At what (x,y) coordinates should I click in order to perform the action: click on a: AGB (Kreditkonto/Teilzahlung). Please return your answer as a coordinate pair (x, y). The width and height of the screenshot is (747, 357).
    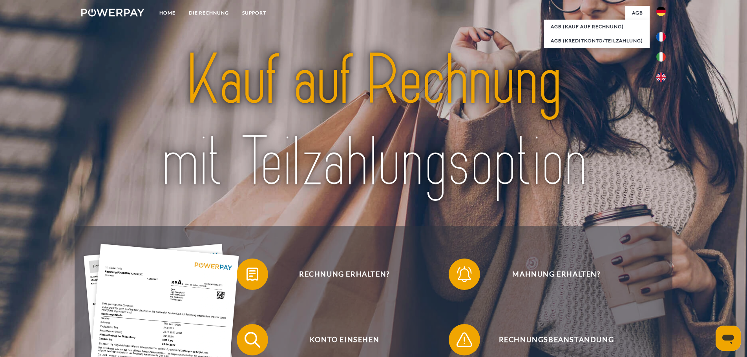
    Looking at the image, I should click on (596, 41).